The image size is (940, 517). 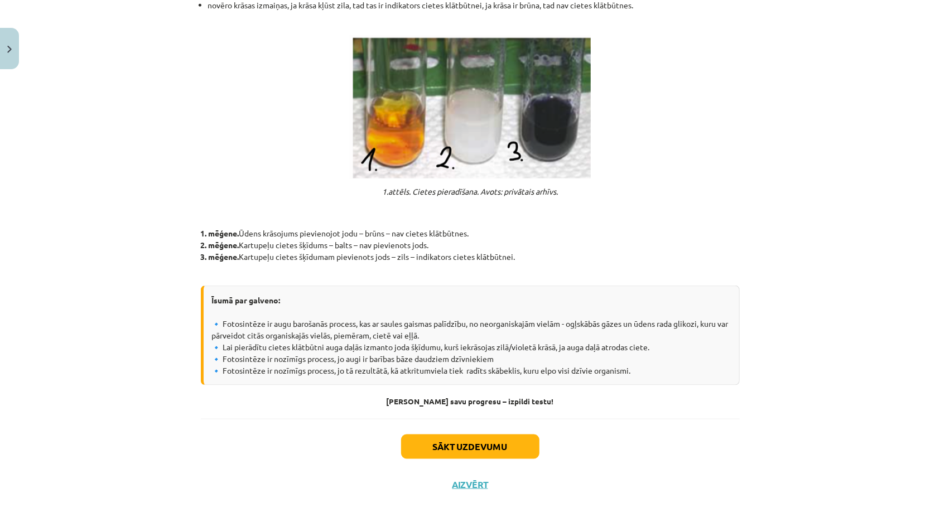 What do you see at coordinates (220, 257) in the screenshot?
I see `b: 3. mēģene.` at bounding box center [220, 257].